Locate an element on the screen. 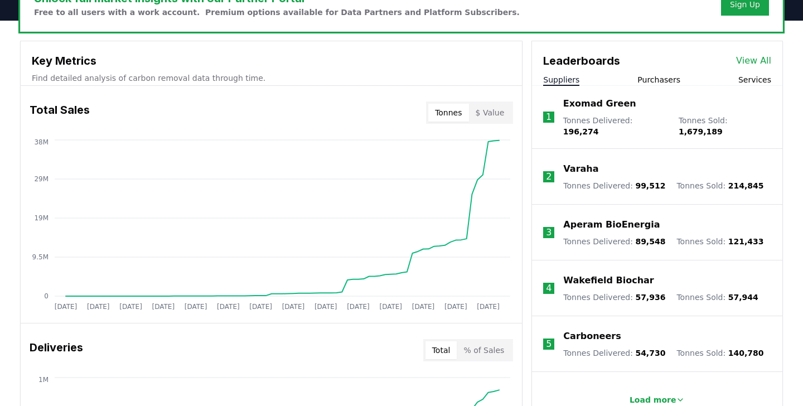 The width and height of the screenshot is (803, 406). tspan: 29M is located at coordinates (41, 179).